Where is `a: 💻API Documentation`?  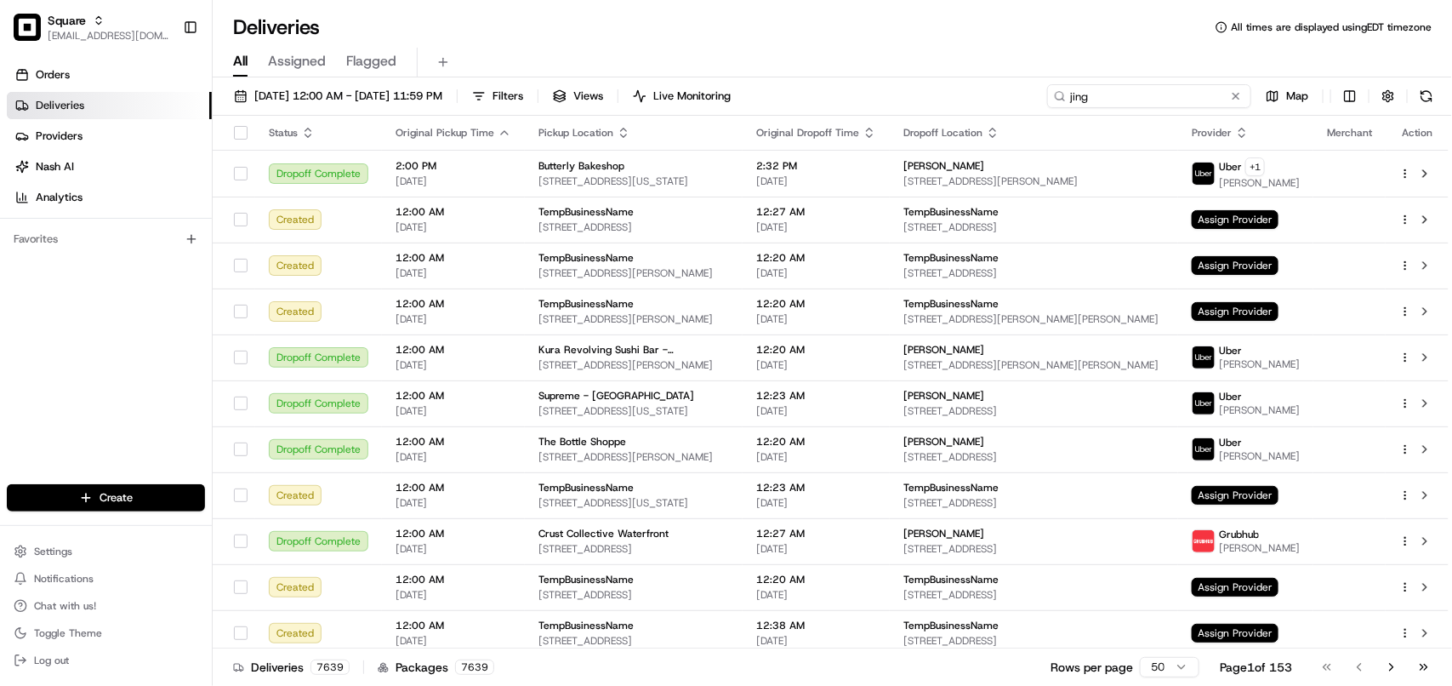 a: 💻API Documentation is located at coordinates (208, 255).